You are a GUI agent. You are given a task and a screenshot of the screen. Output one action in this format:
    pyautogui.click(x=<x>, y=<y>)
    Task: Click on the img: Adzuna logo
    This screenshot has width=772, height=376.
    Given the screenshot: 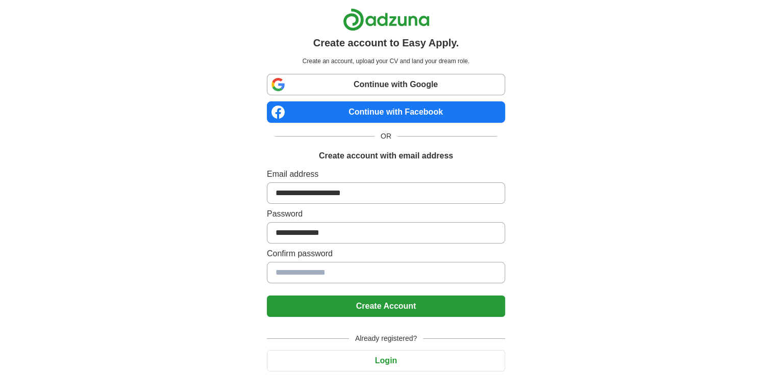 What is the action you would take?
    pyautogui.click(x=386, y=19)
    